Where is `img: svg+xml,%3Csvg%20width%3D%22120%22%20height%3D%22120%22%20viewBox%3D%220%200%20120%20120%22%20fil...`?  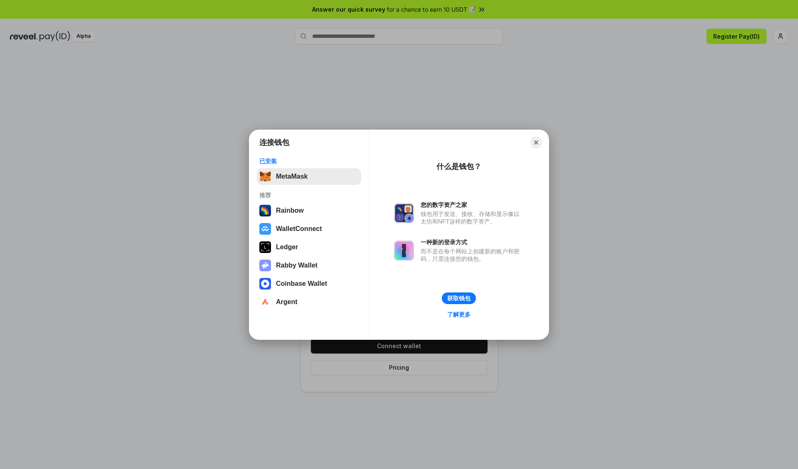
img: svg+xml,%3Csvg%20width%3D%22120%22%20height%3D%22120%22%20viewBox%3D%220%200%20120%20120%22%20fil... is located at coordinates (265, 211).